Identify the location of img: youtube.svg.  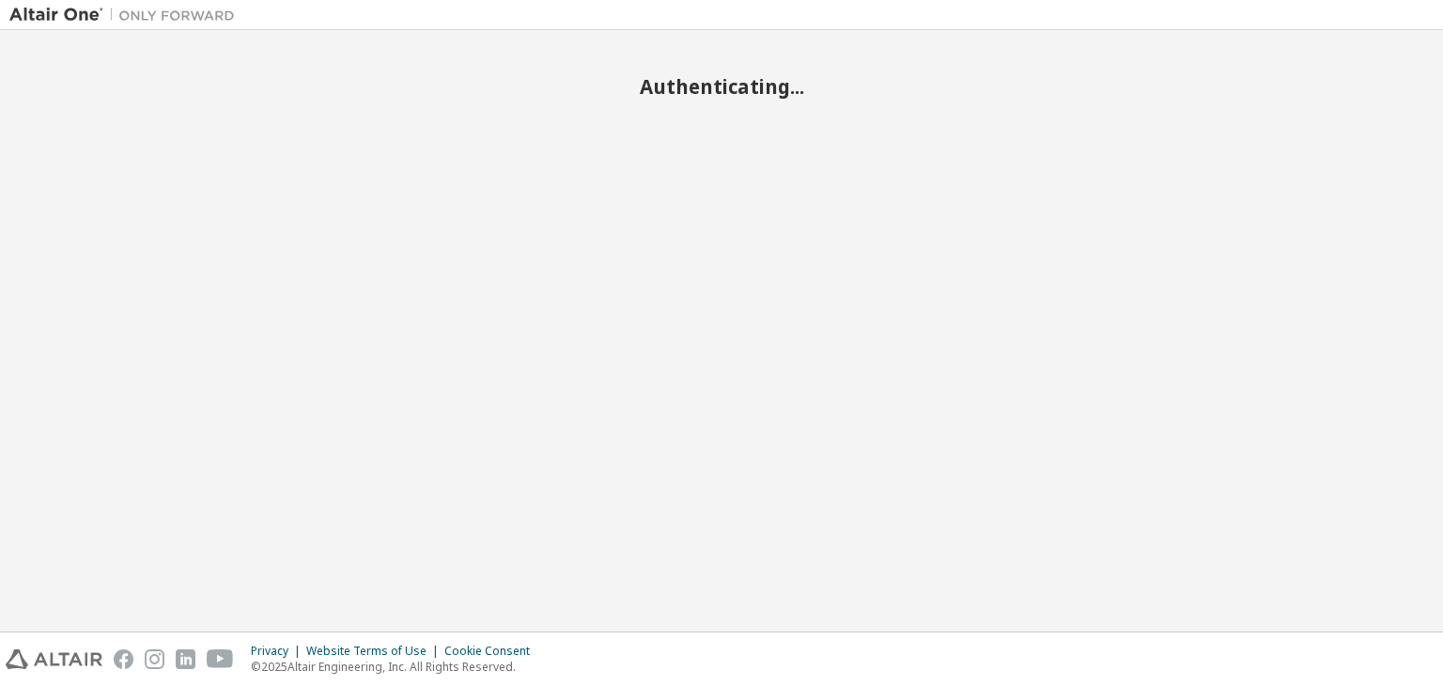
(220, 659).